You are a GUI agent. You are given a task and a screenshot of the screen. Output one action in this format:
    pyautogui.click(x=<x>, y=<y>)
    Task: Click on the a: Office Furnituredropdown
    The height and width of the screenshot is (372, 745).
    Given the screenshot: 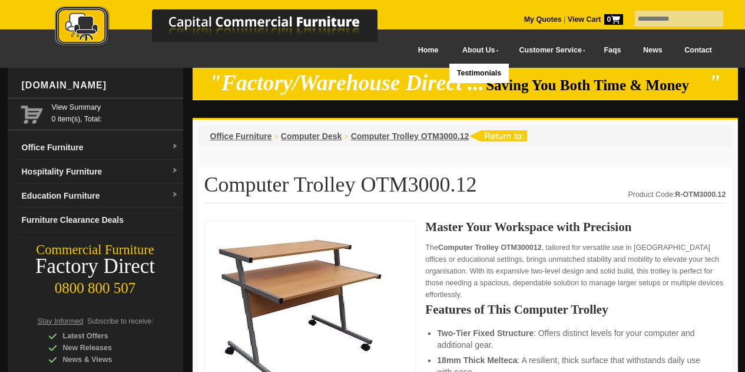 What is the action you would take?
    pyautogui.click(x=100, y=147)
    